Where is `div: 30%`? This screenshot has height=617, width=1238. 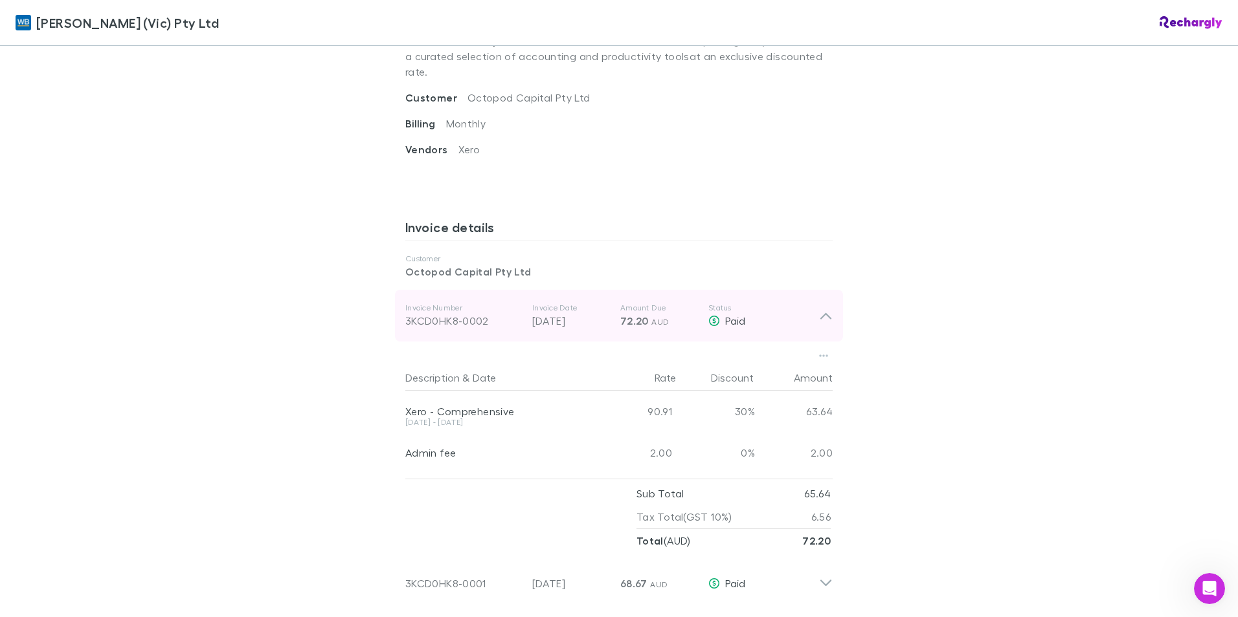
div: 30% is located at coordinates (716, 412).